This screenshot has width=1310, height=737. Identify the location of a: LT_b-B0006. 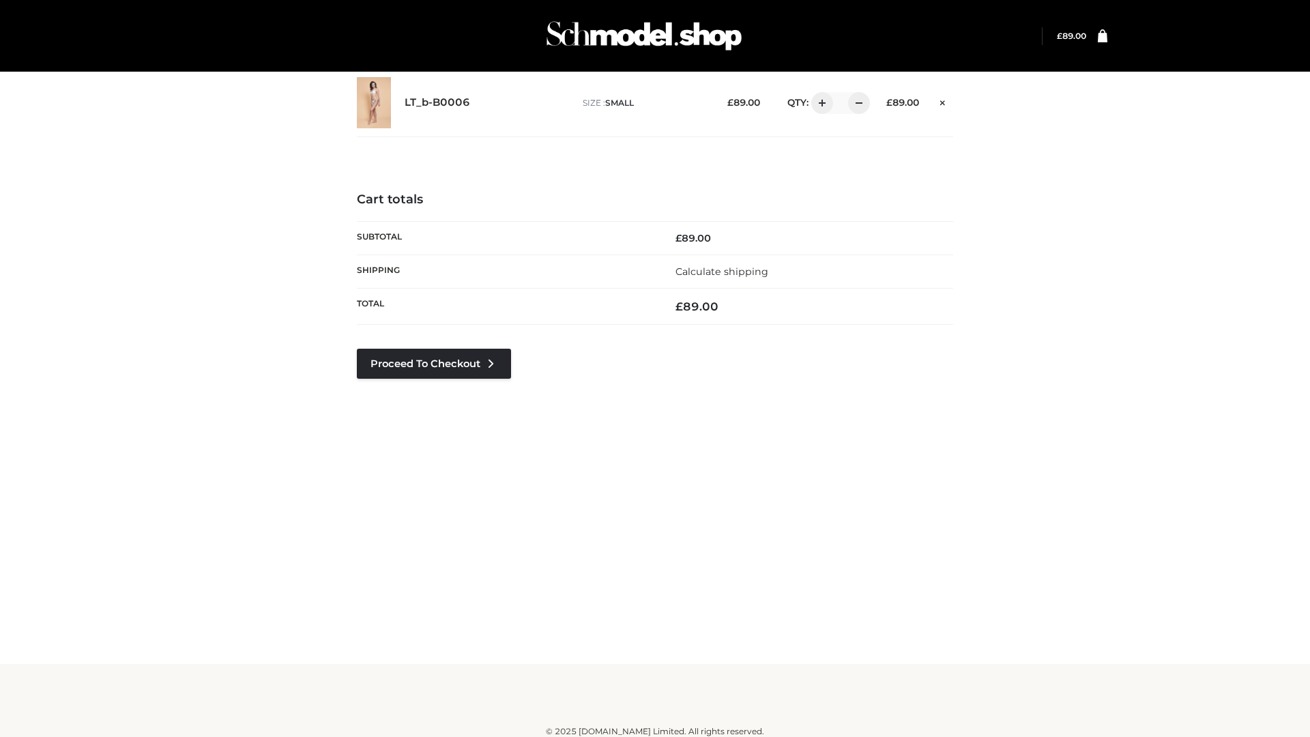
(437, 102).